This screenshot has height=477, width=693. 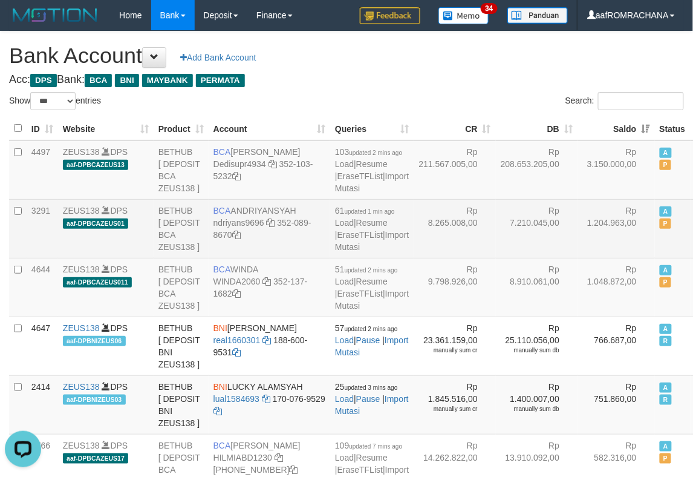 I want to click on td: BETHUB [ DEPOSIT BCA ZEUS138 ], so click(x=181, y=170).